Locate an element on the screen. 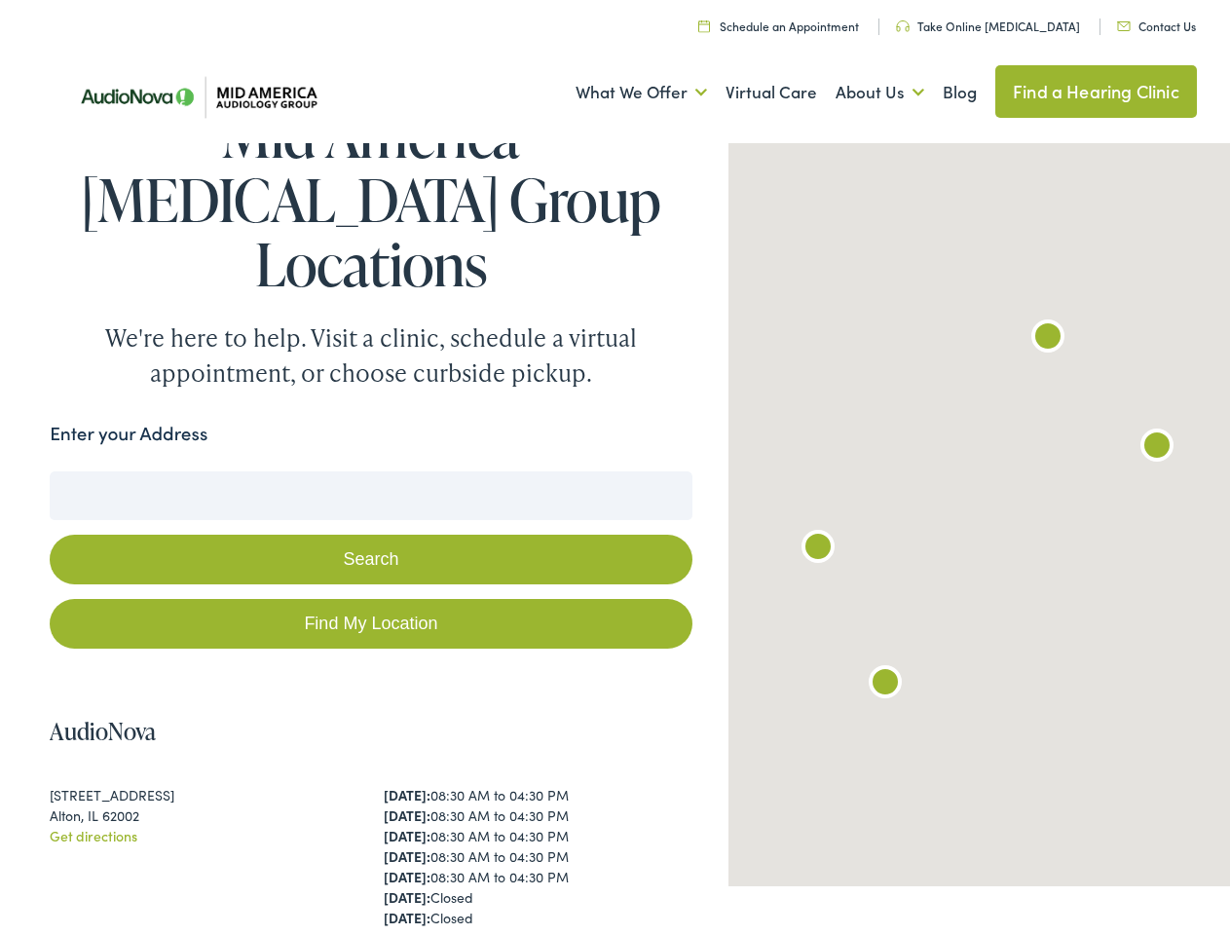 This screenshot has height=935, width=1230. a: Get directions is located at coordinates (94, 830).